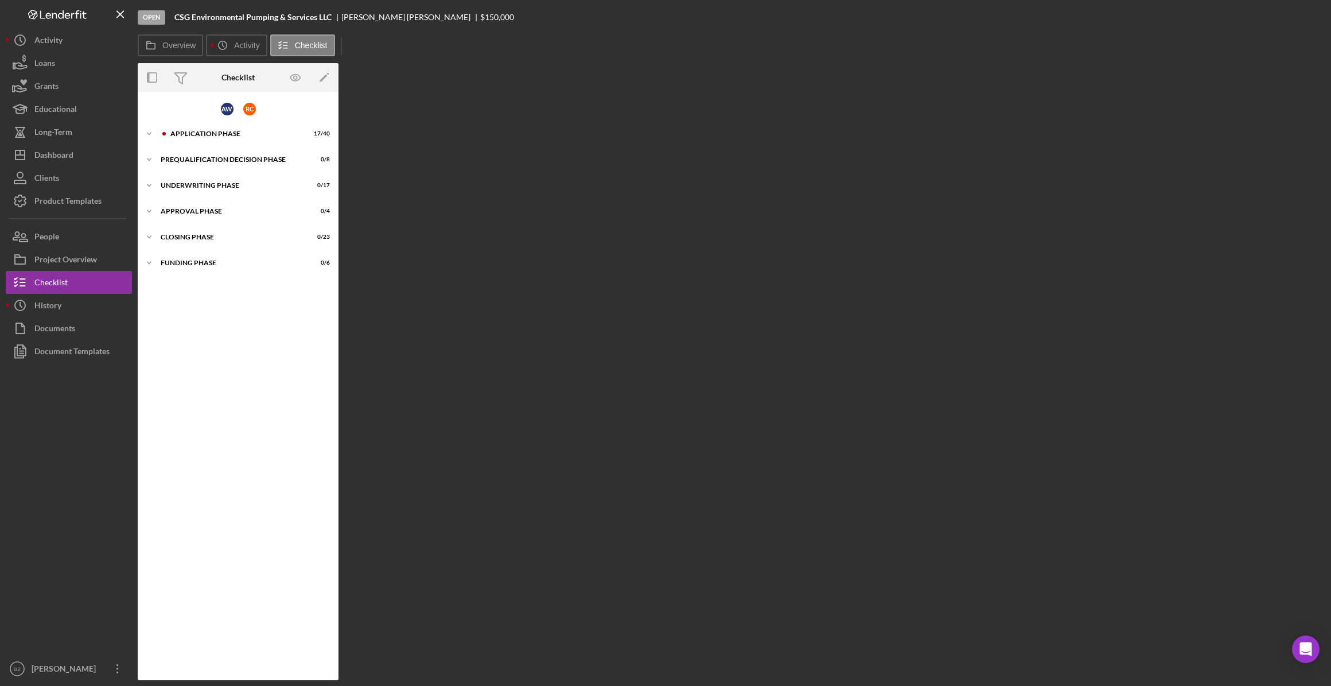 This screenshot has width=1331, height=686. What do you see at coordinates (48, 306) in the screenshot?
I see `div: History` at bounding box center [48, 306].